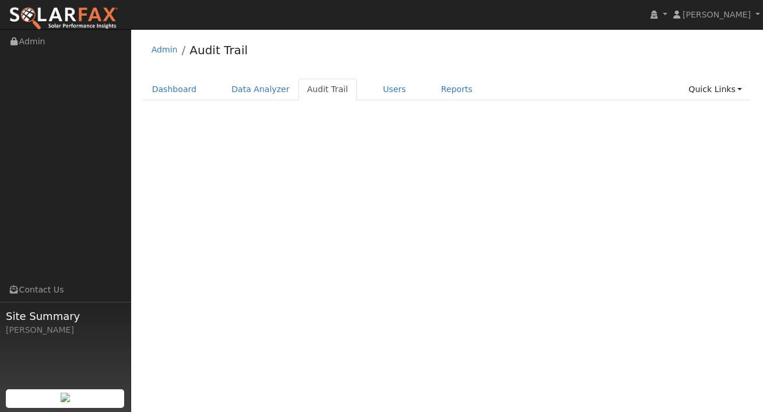  I want to click on a: Users, so click(395, 89).